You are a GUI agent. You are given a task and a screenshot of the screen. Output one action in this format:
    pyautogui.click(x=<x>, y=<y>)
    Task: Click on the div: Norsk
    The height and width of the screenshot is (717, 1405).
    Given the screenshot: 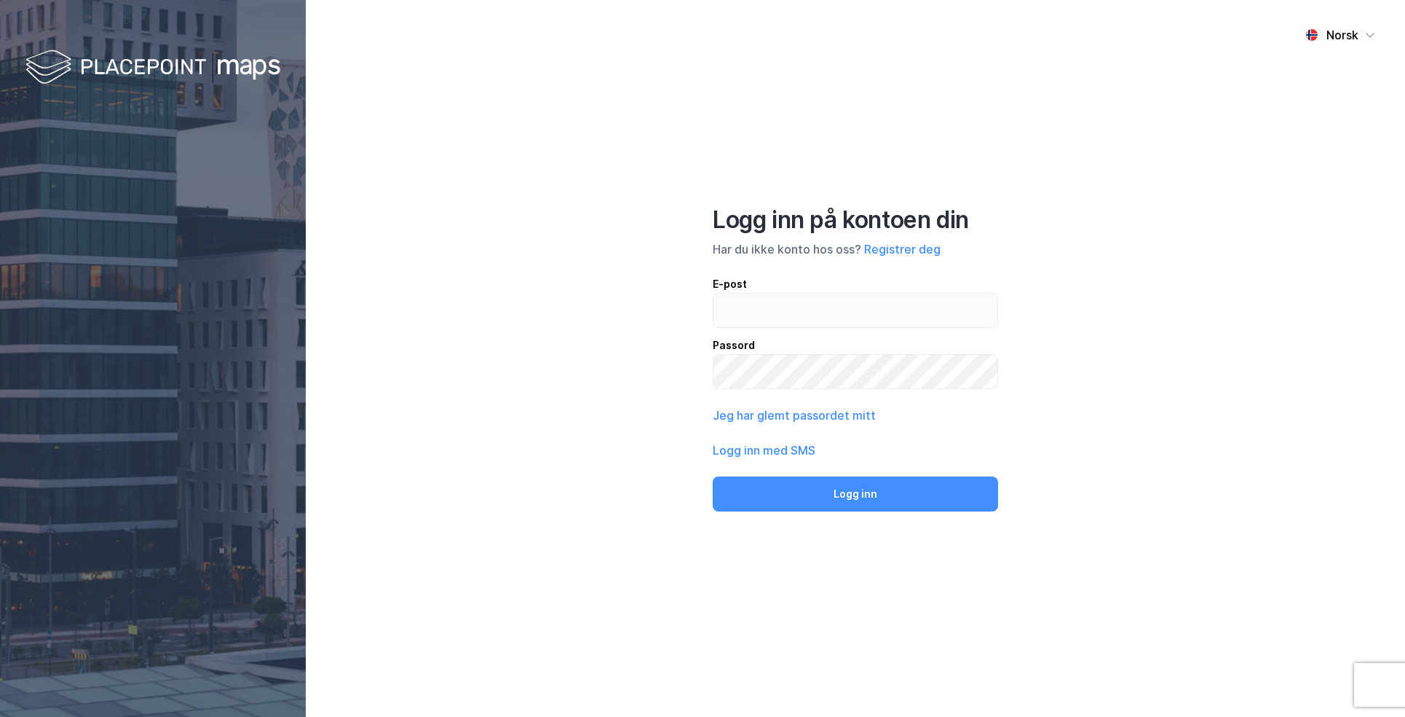 What is the action you would take?
    pyautogui.click(x=1343, y=35)
    